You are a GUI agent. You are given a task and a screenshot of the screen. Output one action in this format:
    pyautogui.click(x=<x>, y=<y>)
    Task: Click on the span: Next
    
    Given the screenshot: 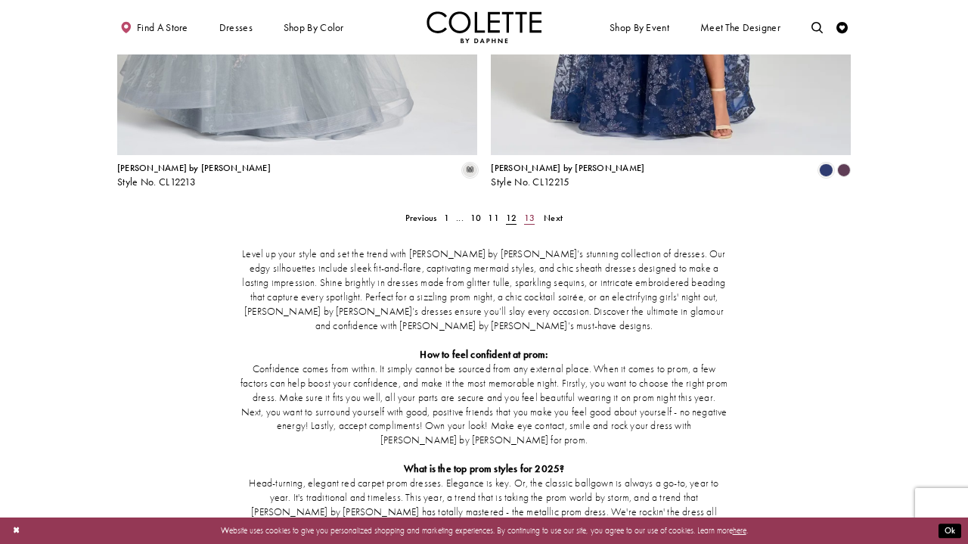 What is the action you would take?
    pyautogui.click(x=553, y=218)
    